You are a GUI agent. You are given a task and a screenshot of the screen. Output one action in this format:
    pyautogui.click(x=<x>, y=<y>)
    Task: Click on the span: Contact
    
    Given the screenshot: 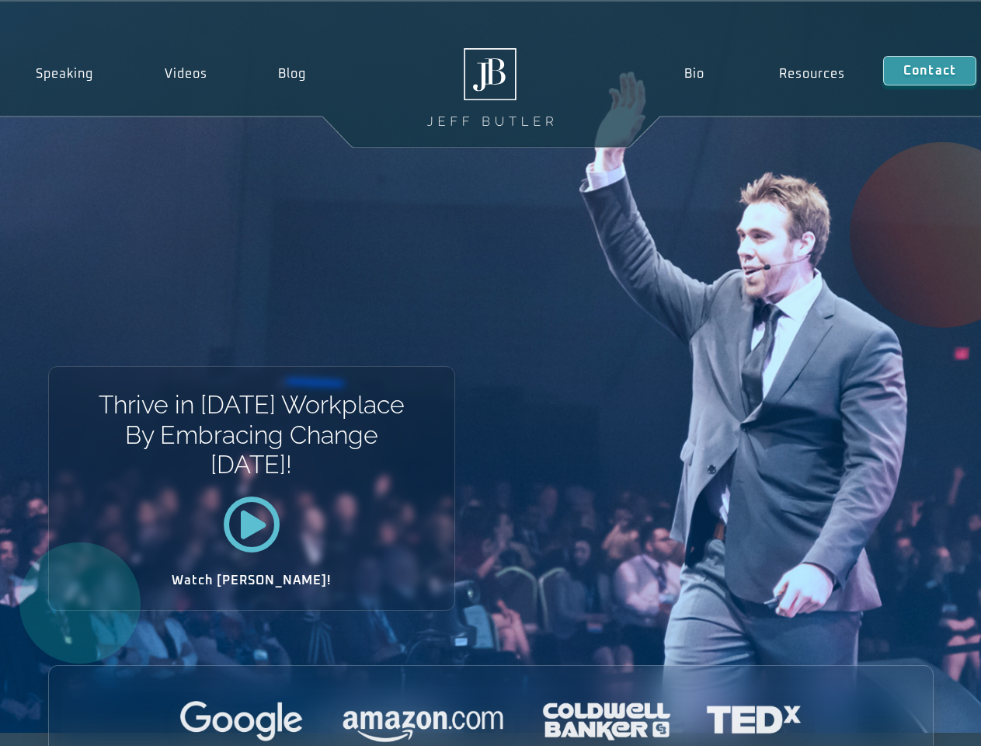 What is the action you would take?
    pyautogui.click(x=930, y=71)
    